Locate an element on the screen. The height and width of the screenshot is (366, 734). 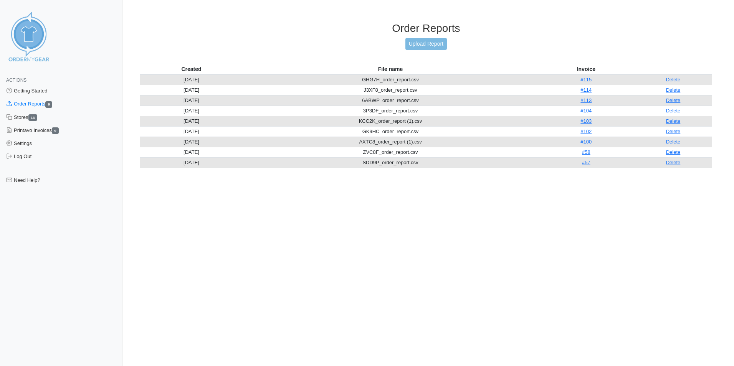
h3: Order Reports is located at coordinates (426, 28).